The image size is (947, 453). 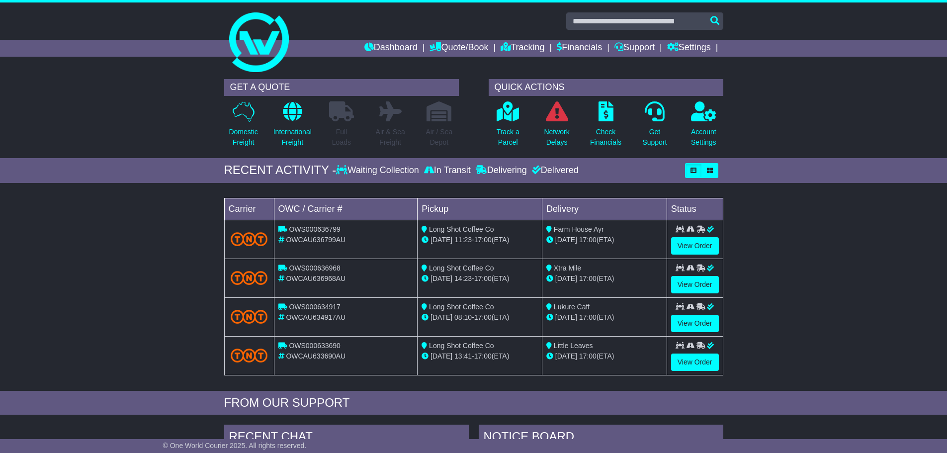 What do you see at coordinates (447, 171) in the screenshot?
I see `div: In Transit` at bounding box center [447, 171].